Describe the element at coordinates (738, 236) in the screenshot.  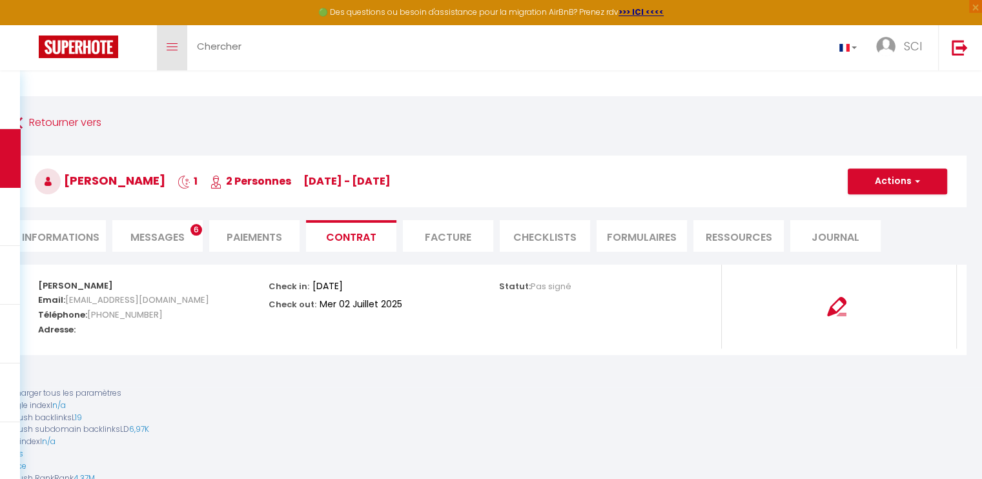
I see `li: Ressources` at that location.